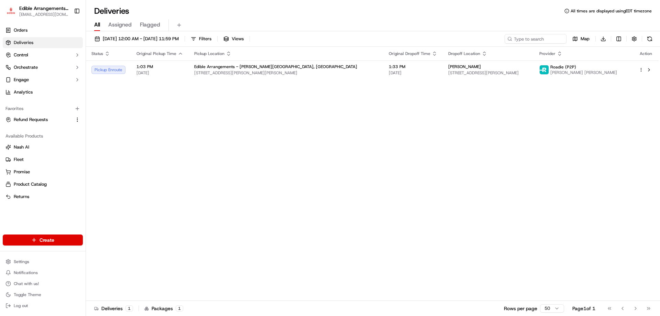 The height and width of the screenshot is (316, 660). I want to click on button: Returns, so click(43, 197).